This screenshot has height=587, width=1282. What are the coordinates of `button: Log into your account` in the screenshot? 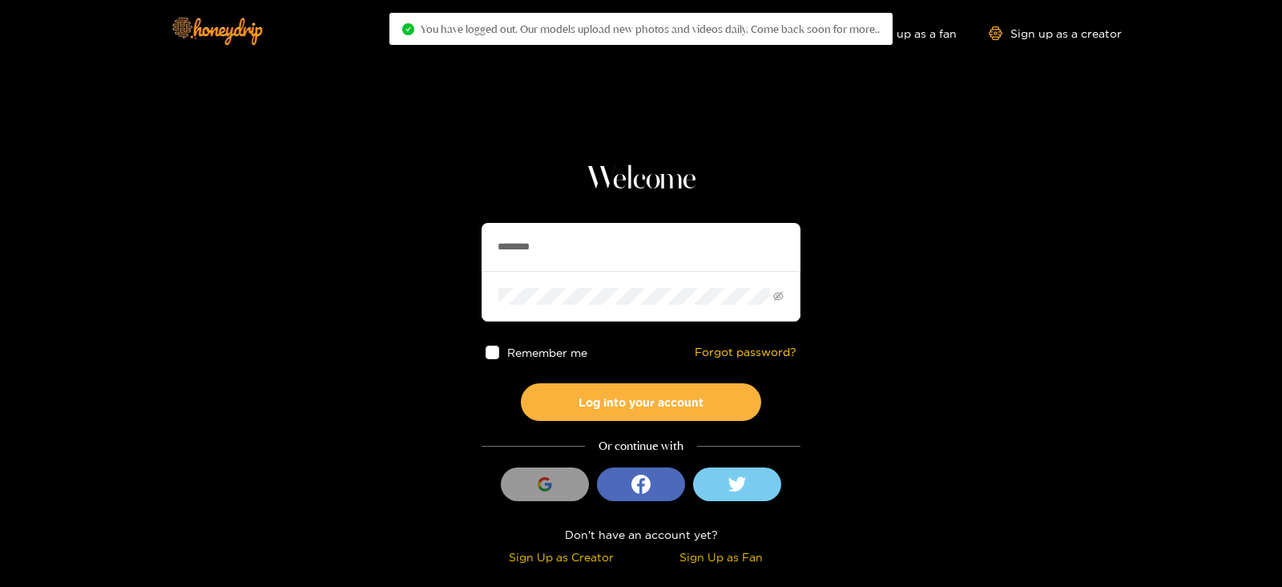 It's located at (641, 401).